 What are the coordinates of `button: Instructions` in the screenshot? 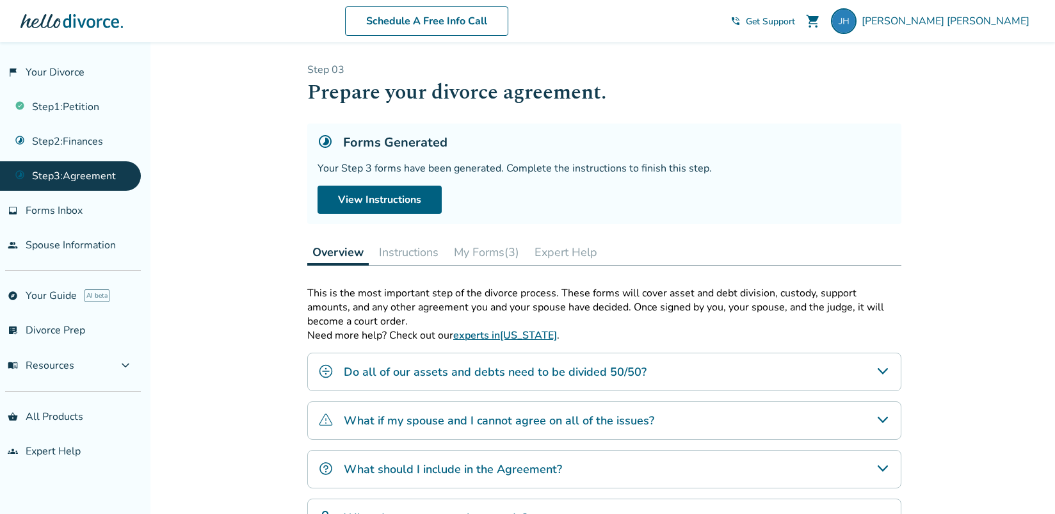 It's located at (409, 252).